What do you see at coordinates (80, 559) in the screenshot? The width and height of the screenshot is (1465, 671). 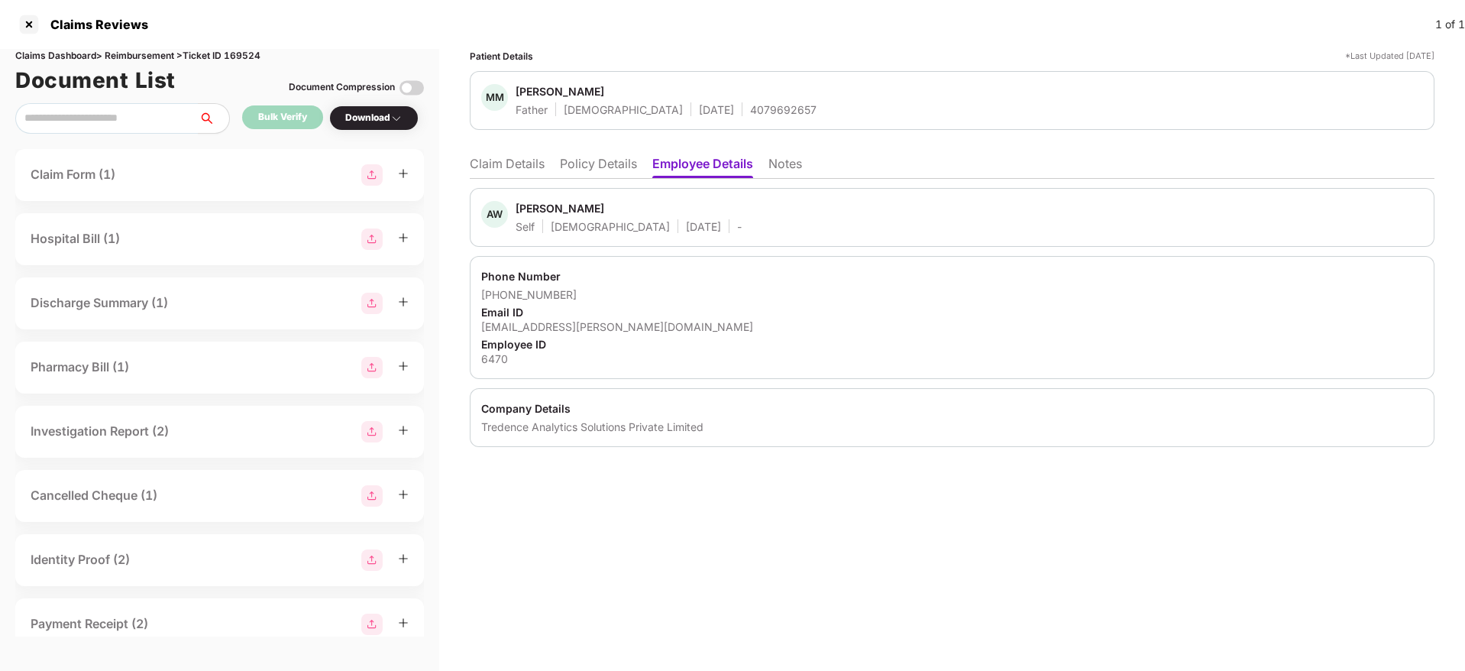 I see `div: Identity Proof (2)` at bounding box center [80, 559].